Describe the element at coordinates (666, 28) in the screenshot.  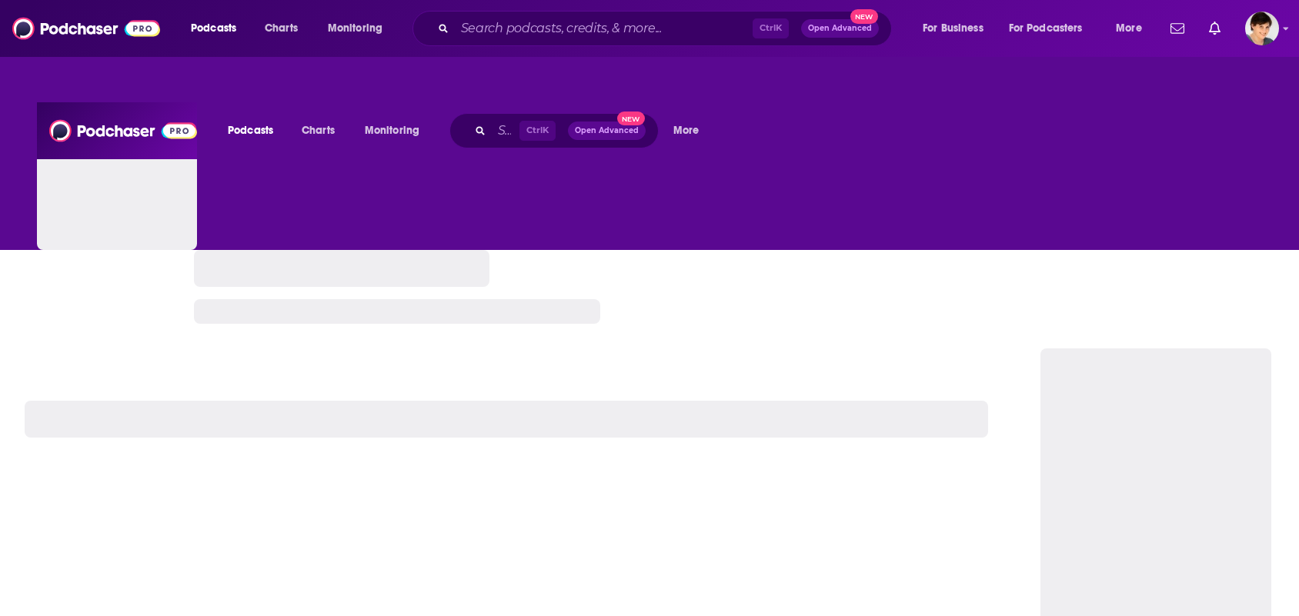
I see `div: Search podcasts, credits, & more...` at that location.